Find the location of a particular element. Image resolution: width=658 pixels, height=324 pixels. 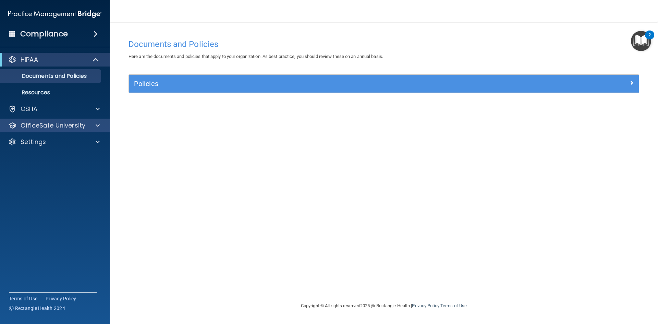

img: PMB logo is located at coordinates (55, 14).